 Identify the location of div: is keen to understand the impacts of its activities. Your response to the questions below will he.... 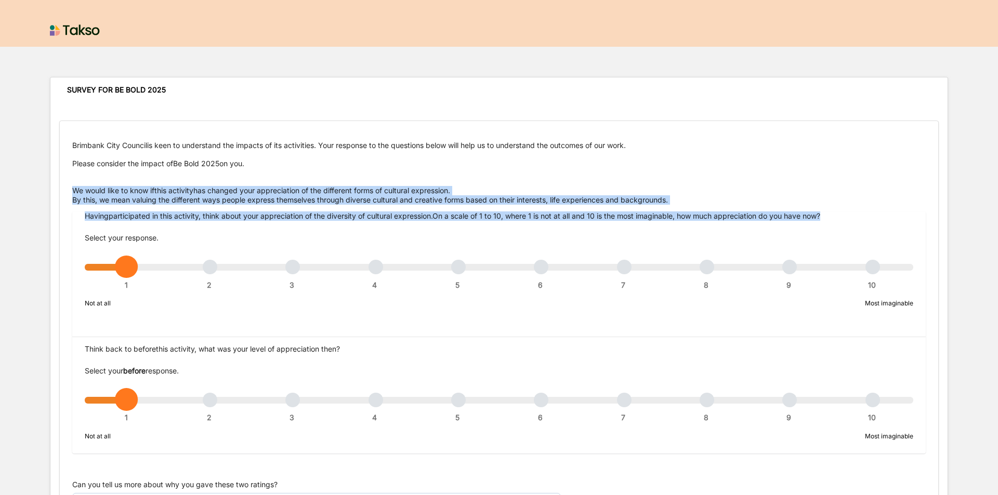
(499, 164).